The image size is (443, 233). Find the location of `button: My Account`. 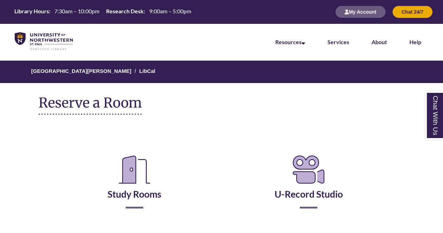

button: My Account is located at coordinates (361, 12).